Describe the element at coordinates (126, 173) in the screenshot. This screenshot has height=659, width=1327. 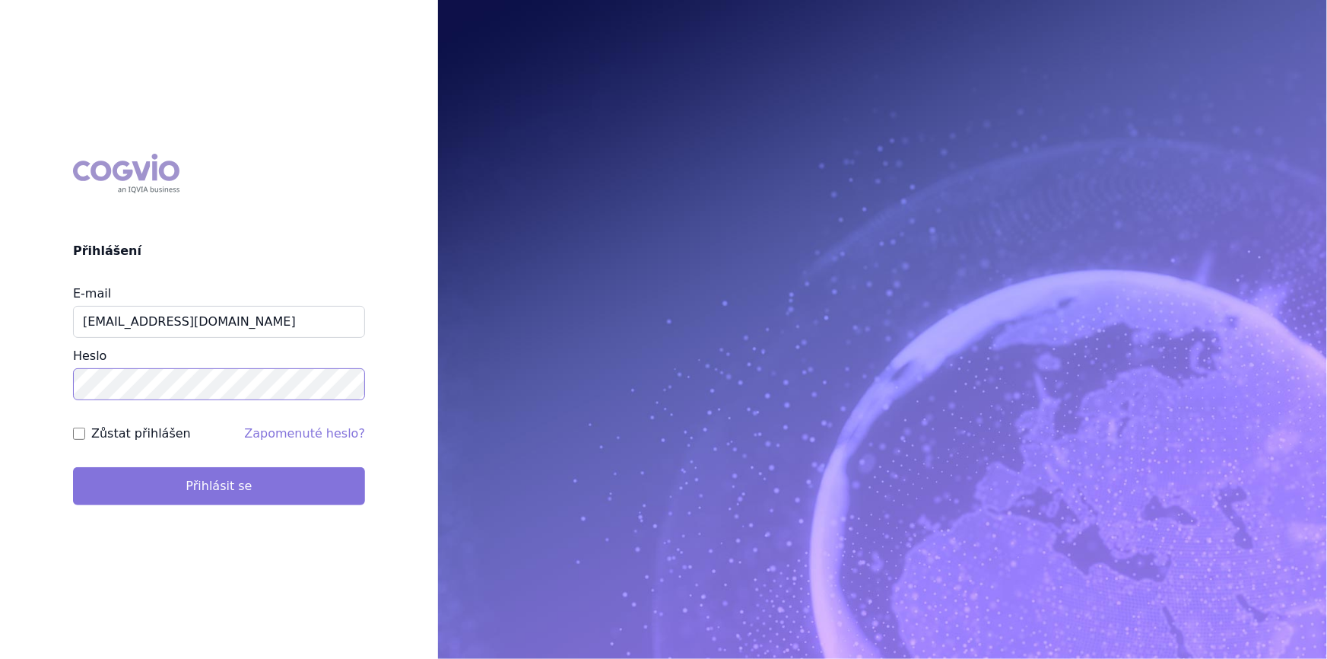
I see `div: COGVIO` at that location.